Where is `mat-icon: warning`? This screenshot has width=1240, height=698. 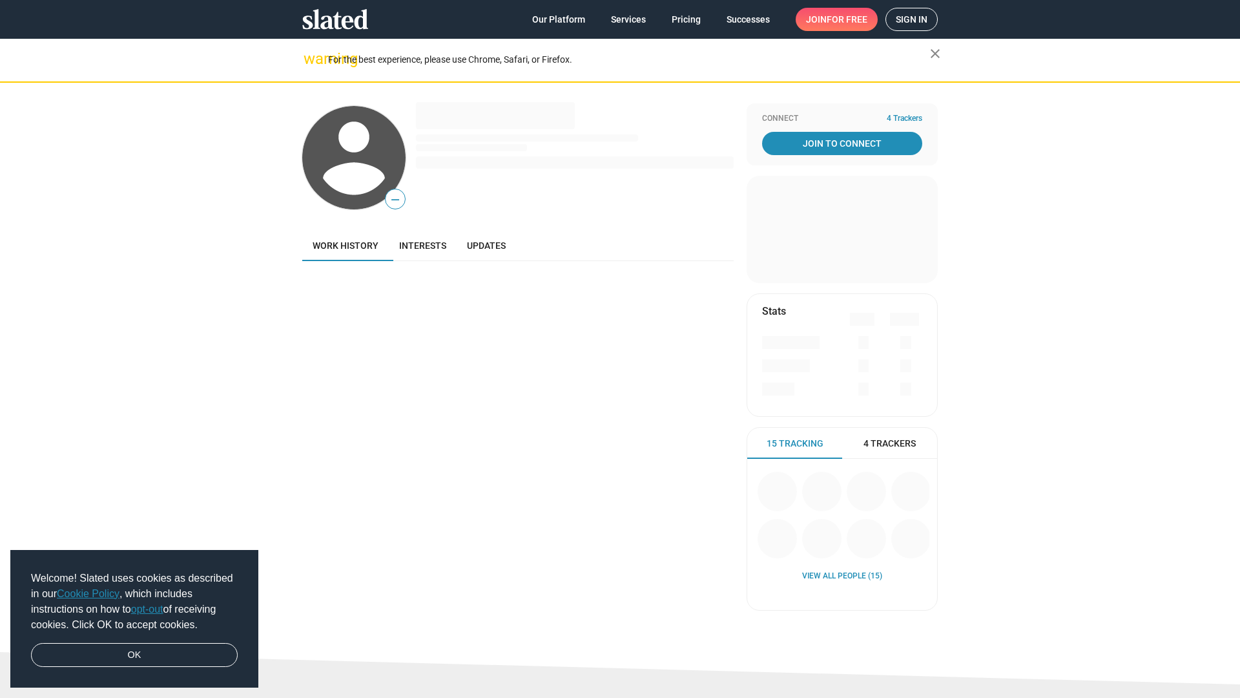
mat-icon: warning is located at coordinates (311, 59).